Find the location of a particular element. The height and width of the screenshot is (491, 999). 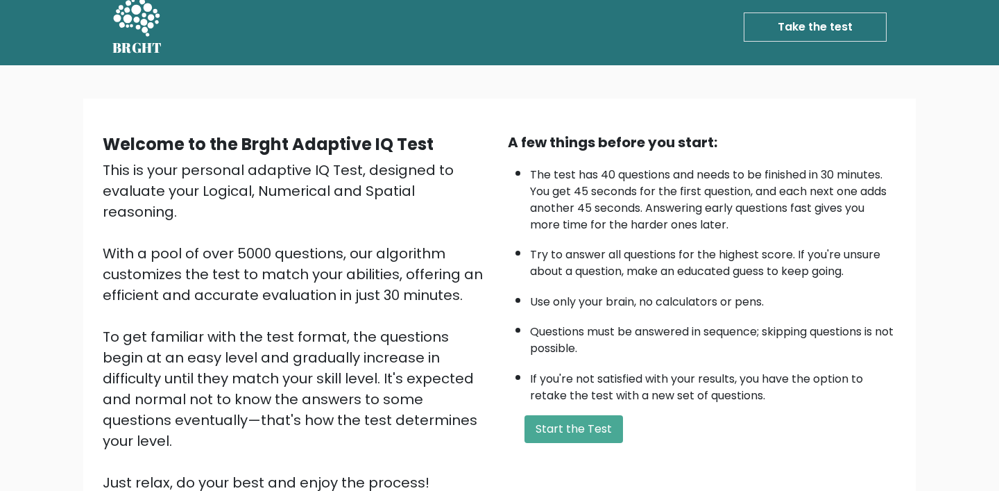

li: Try to answer all questions for the highest score. If you're unsure about a question, make an edu... is located at coordinates (713, 259).